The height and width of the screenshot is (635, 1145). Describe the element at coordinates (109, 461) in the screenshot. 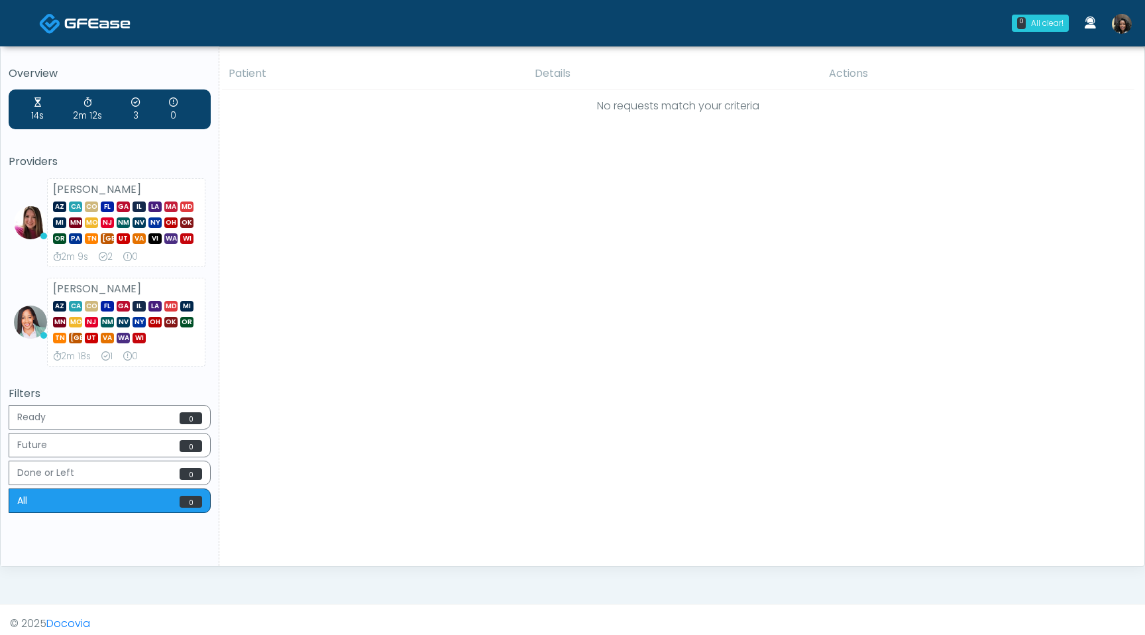

I see `div: Basic example` at that location.